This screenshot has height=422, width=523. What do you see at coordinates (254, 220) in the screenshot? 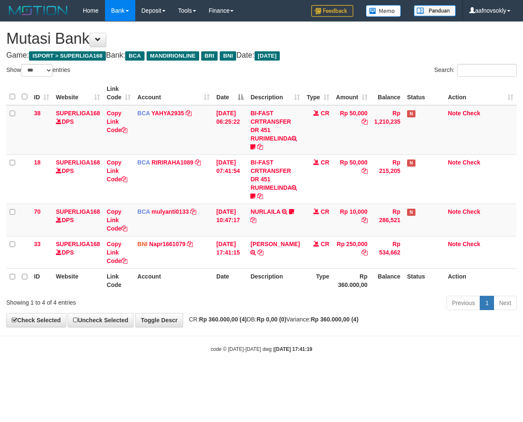
I see `a: Copy NURLAILA to clipboard` at bounding box center [254, 220].